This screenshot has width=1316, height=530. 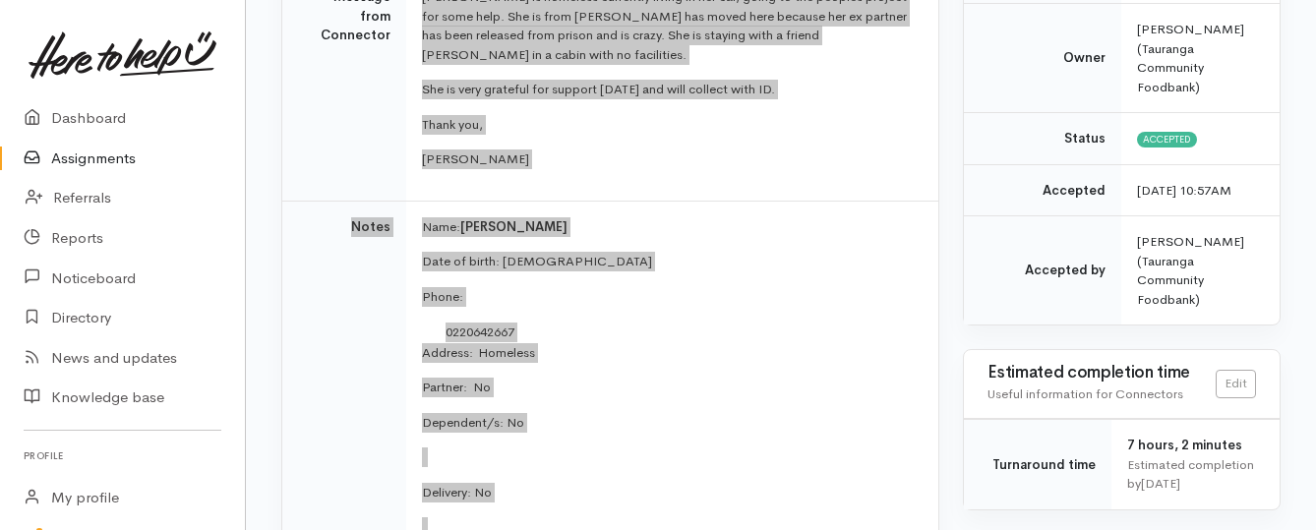 What do you see at coordinates (1235, 383) in the screenshot?
I see `a: Edit` at bounding box center [1235, 383].